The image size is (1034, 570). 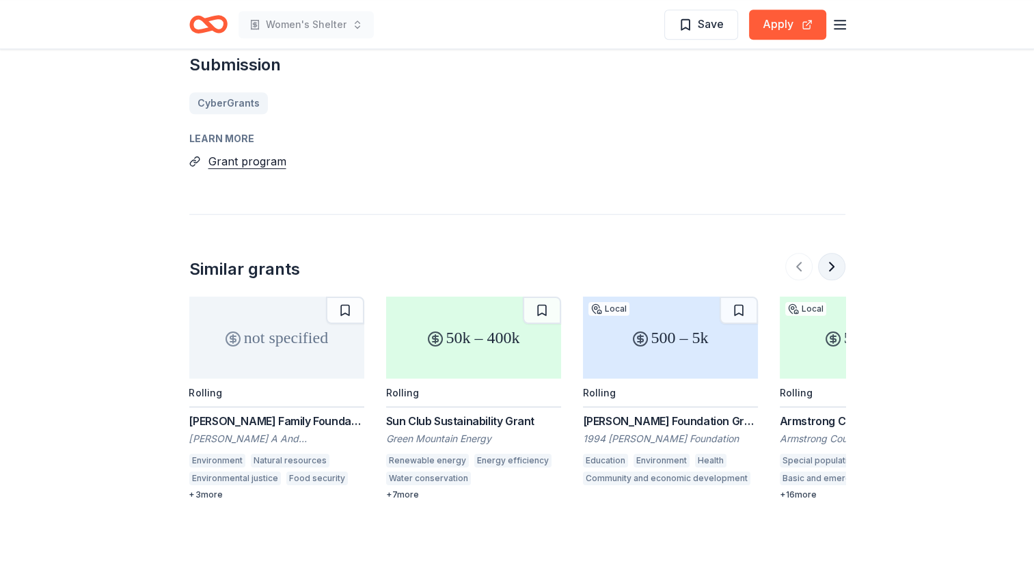 What do you see at coordinates (235, 478) in the screenshot?
I see `div: Environmental justice` at bounding box center [235, 478].